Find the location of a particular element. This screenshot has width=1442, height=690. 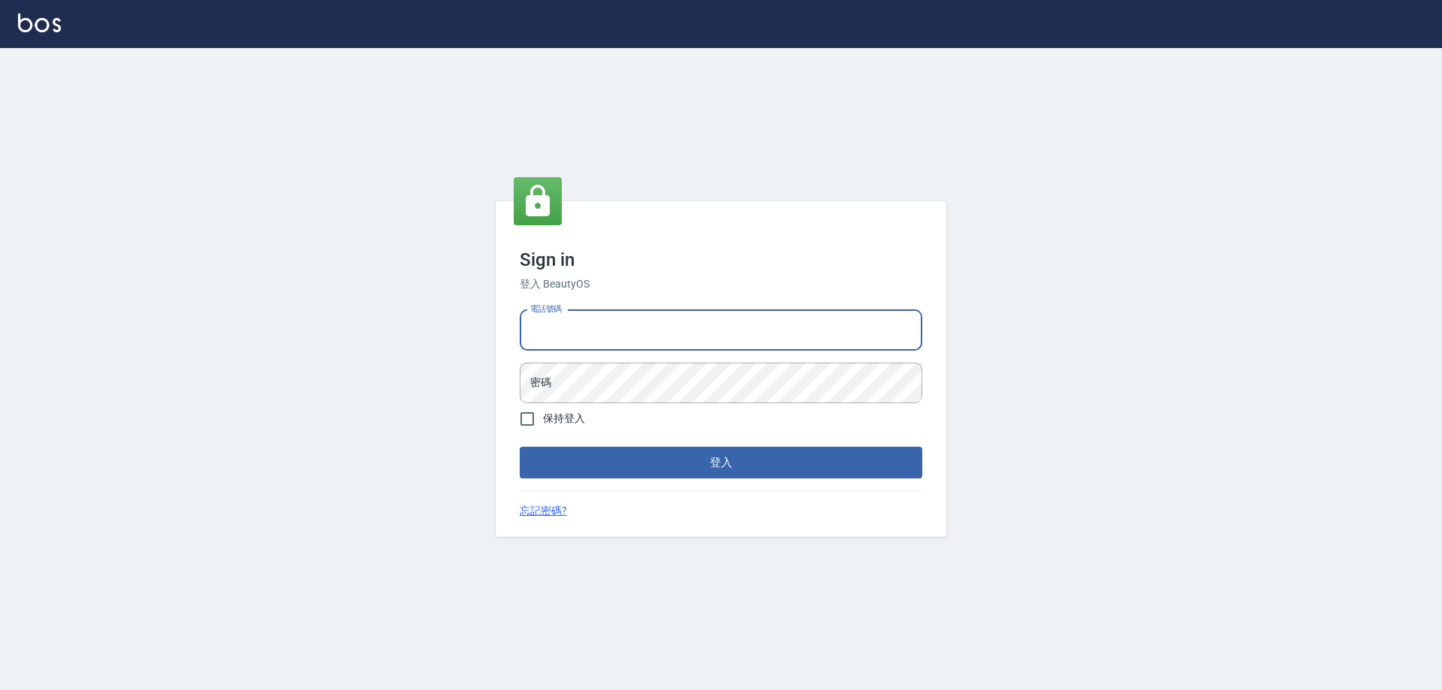

a: 忘記密碼? is located at coordinates (543, 511).